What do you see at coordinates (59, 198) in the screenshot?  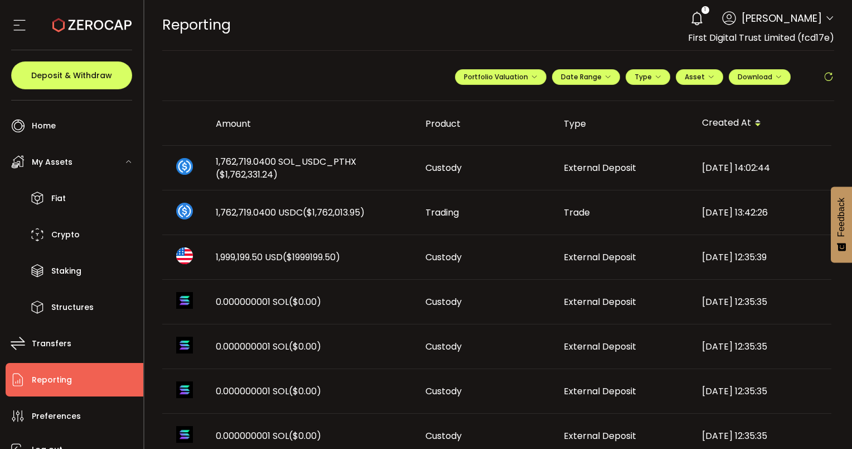 I see `span: Fiat` at bounding box center [59, 198].